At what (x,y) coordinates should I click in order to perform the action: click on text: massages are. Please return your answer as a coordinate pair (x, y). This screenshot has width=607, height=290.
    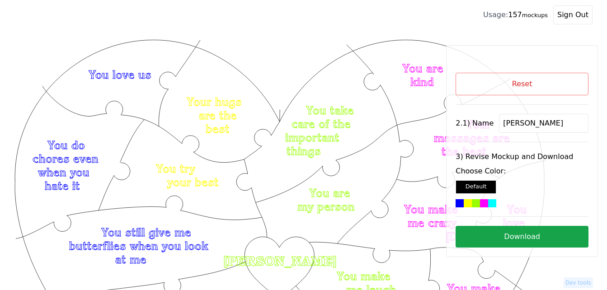
    Looking at the image, I should click on (472, 138).